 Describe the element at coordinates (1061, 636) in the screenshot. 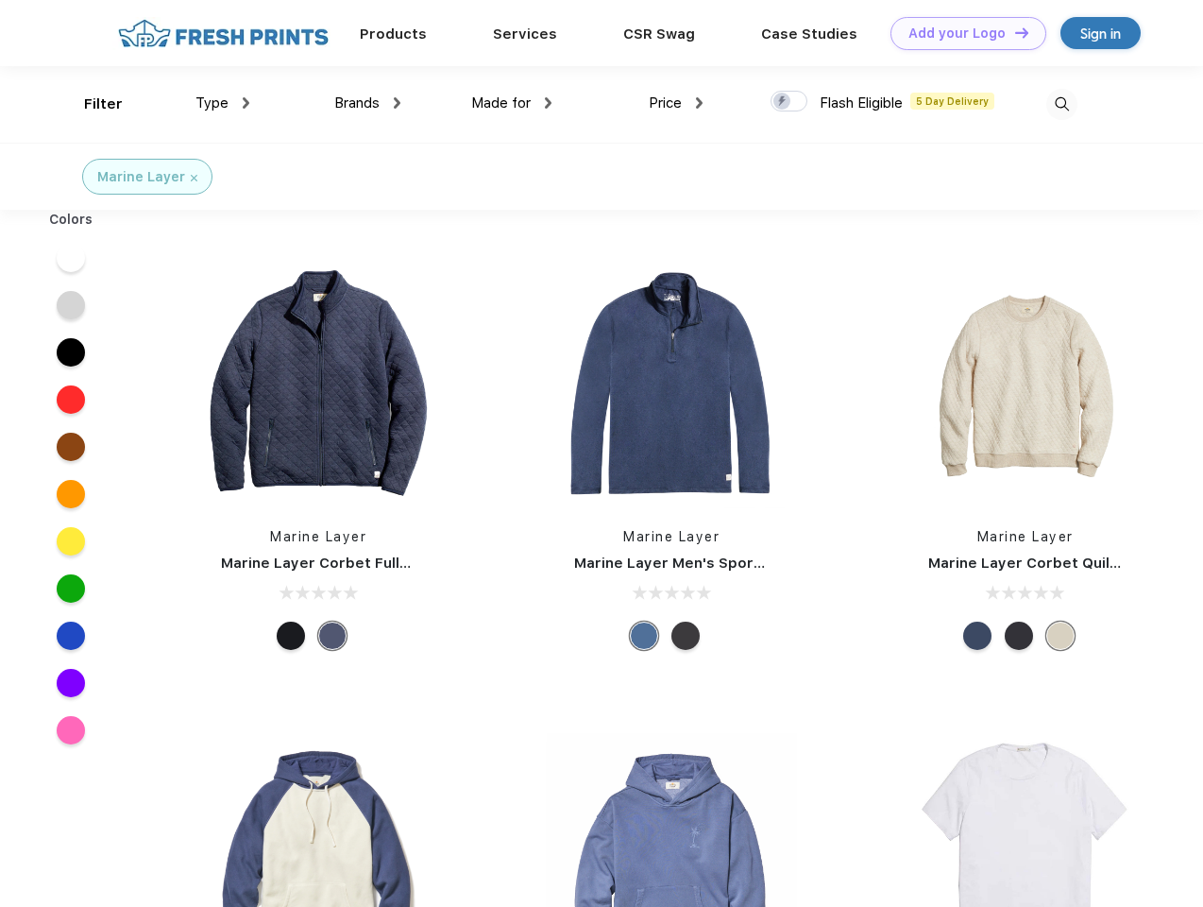

I see `div: Oat Heather` at that location.